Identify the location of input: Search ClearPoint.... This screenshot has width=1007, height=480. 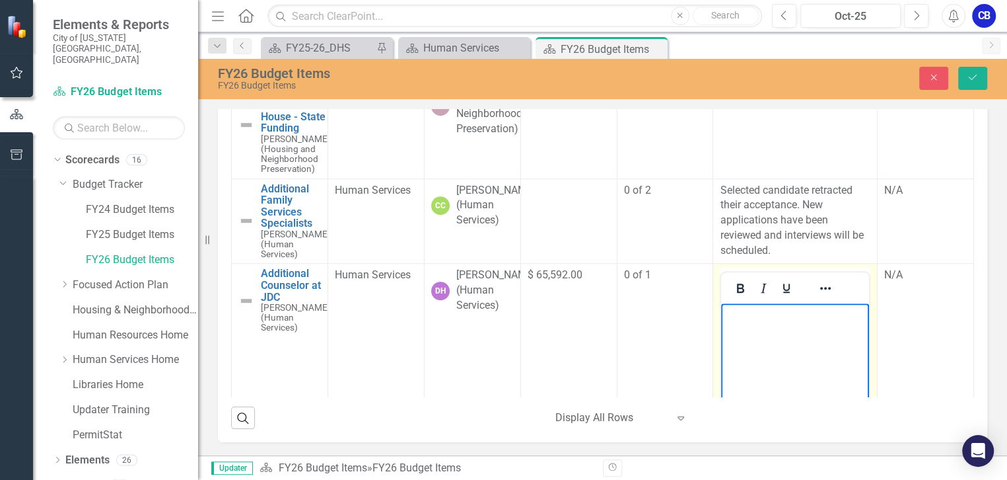
(515, 16).